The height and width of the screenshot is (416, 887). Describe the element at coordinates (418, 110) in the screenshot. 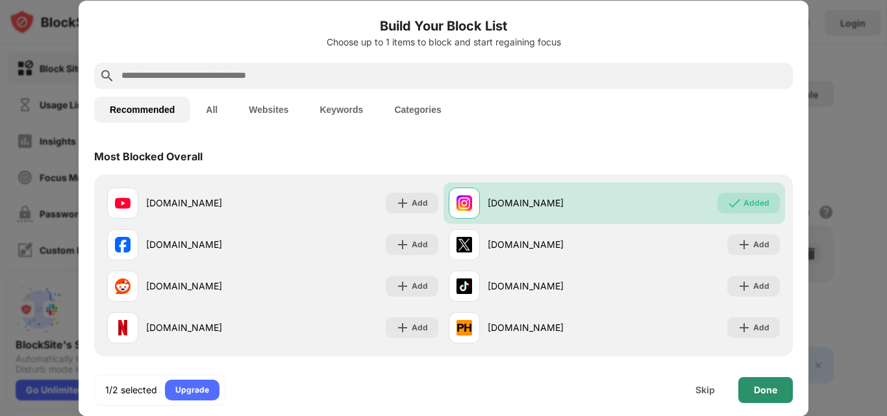

I see `button: Categories` at that location.